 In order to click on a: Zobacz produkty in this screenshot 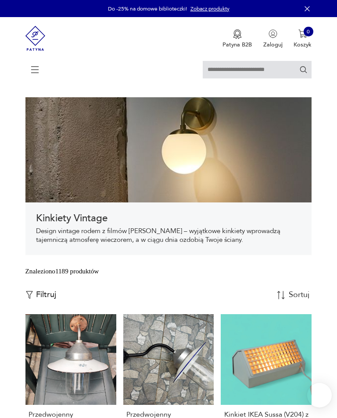, I will do `click(210, 9)`.